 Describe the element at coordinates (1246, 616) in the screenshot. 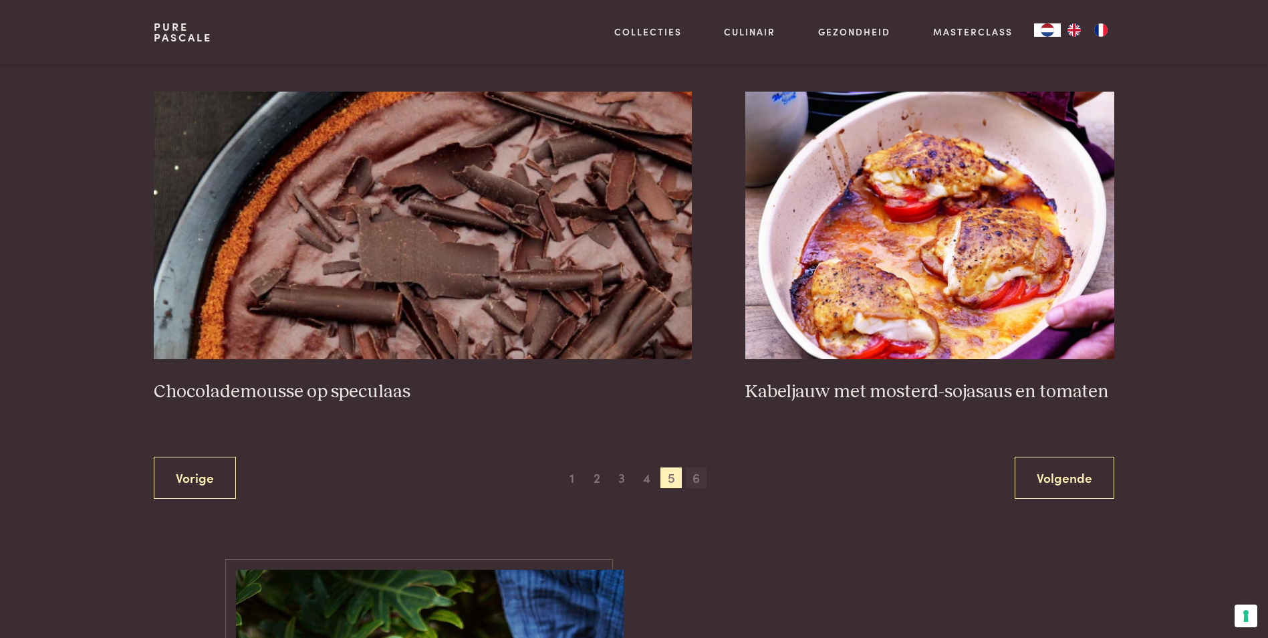

I see `button: Uw voorkeuren voor toestemming voor trackingtechnologieën` at that location.